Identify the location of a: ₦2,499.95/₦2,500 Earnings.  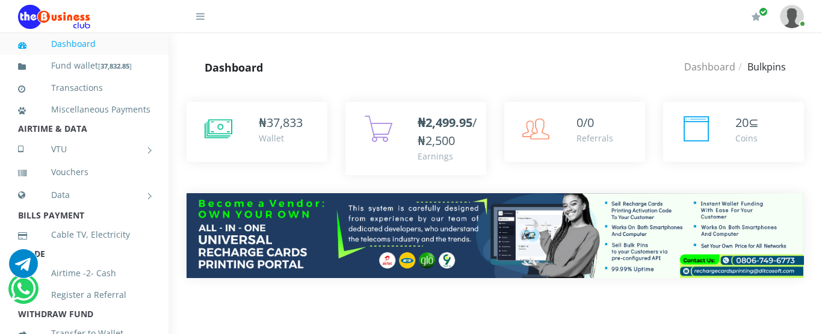
(416, 138).